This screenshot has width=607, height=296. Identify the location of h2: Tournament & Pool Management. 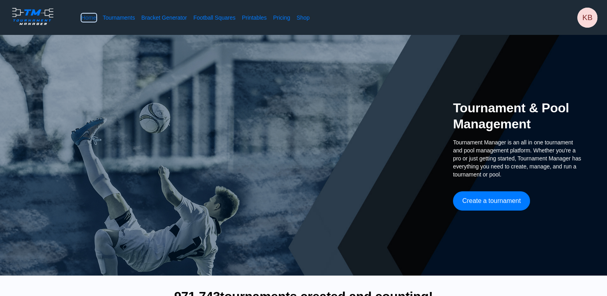
(517, 116).